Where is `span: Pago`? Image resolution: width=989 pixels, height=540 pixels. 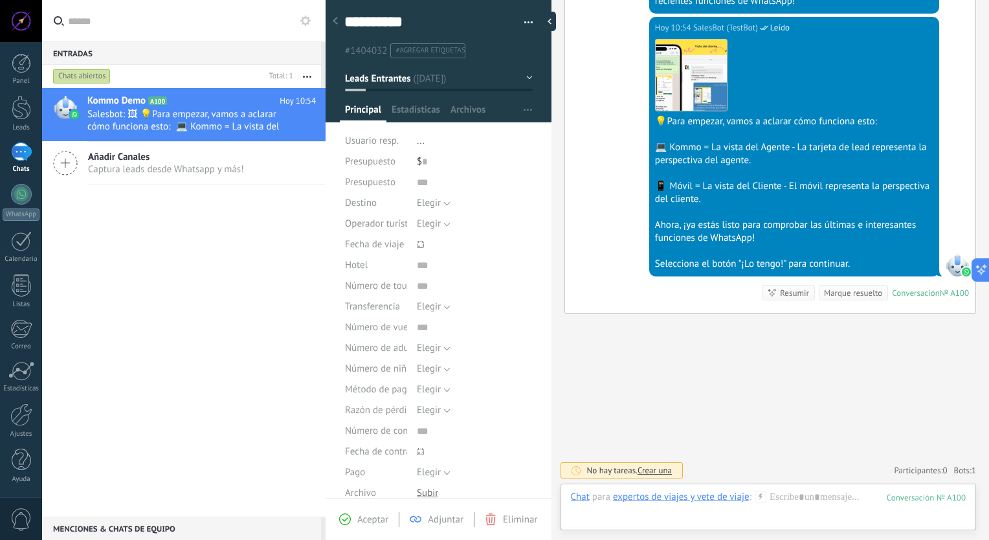
span: Pago is located at coordinates (355, 472).